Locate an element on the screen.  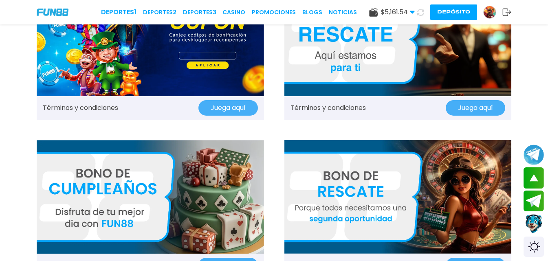
a: BLOGS is located at coordinates (312, 12).